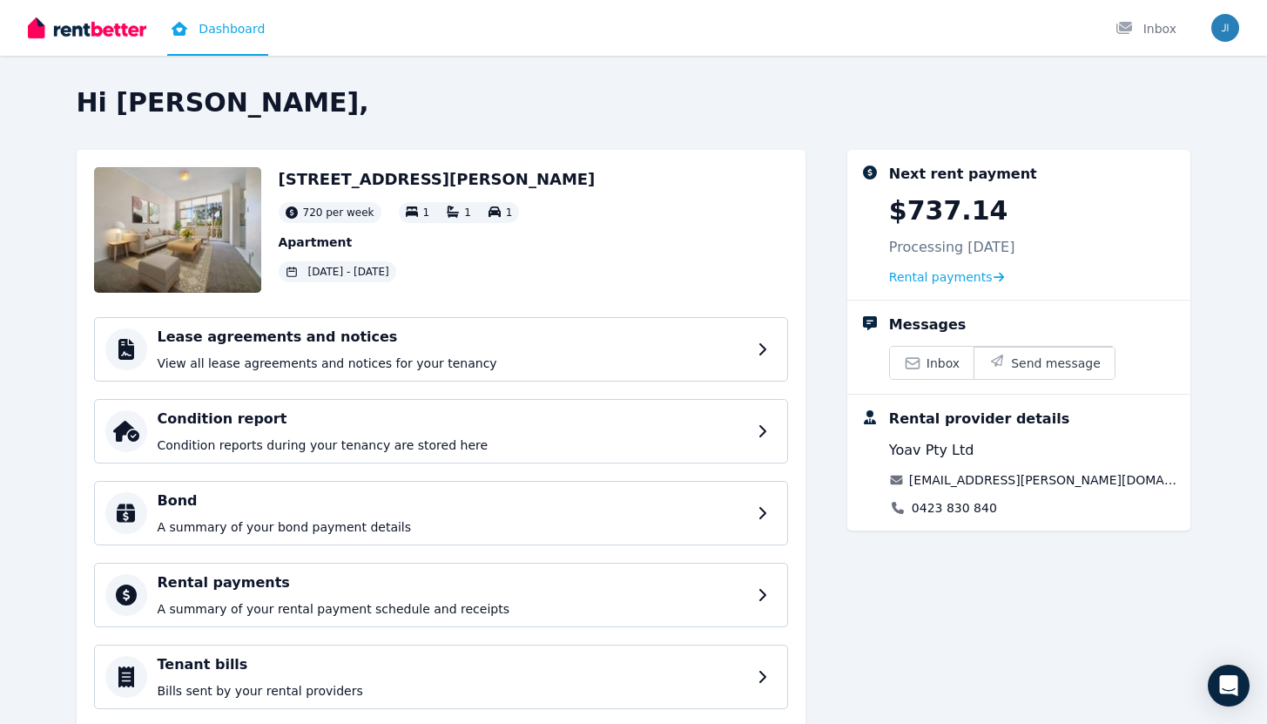 The height and width of the screenshot is (724, 1267). Describe the element at coordinates (437, 242) in the screenshot. I see `p: Apartment` at that location.